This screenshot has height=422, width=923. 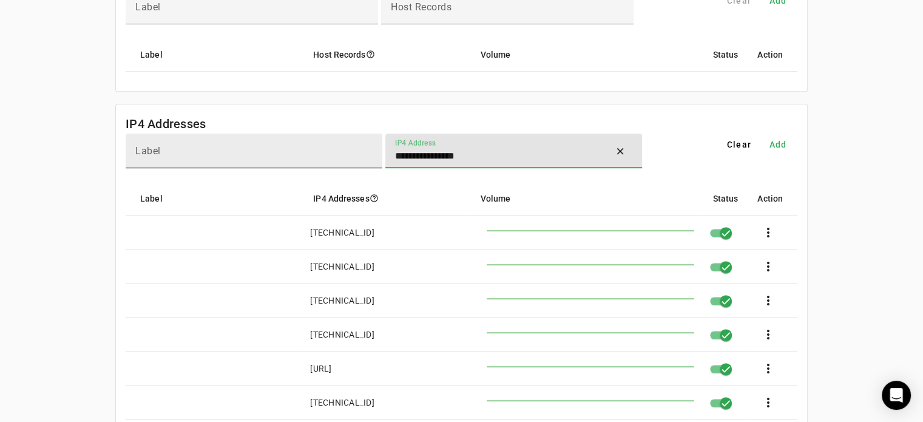 What do you see at coordinates (387, 55) in the screenshot?
I see `mat-header-cell: Host Records` at bounding box center [387, 55].